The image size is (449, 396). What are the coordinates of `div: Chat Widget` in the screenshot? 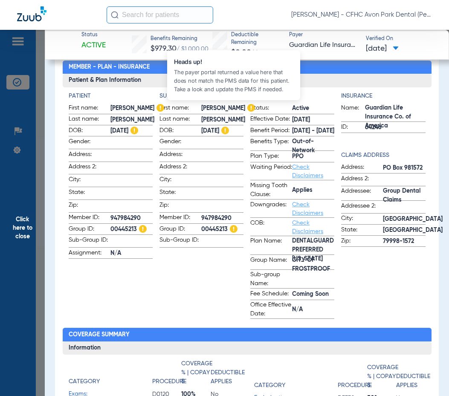 It's located at (428, 376).